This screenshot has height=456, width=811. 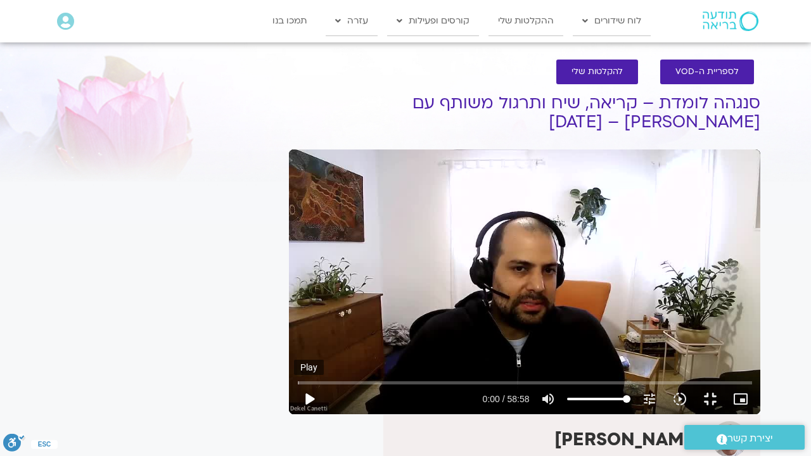 I want to click on a: לספריית ה-VOD, so click(x=707, y=72).